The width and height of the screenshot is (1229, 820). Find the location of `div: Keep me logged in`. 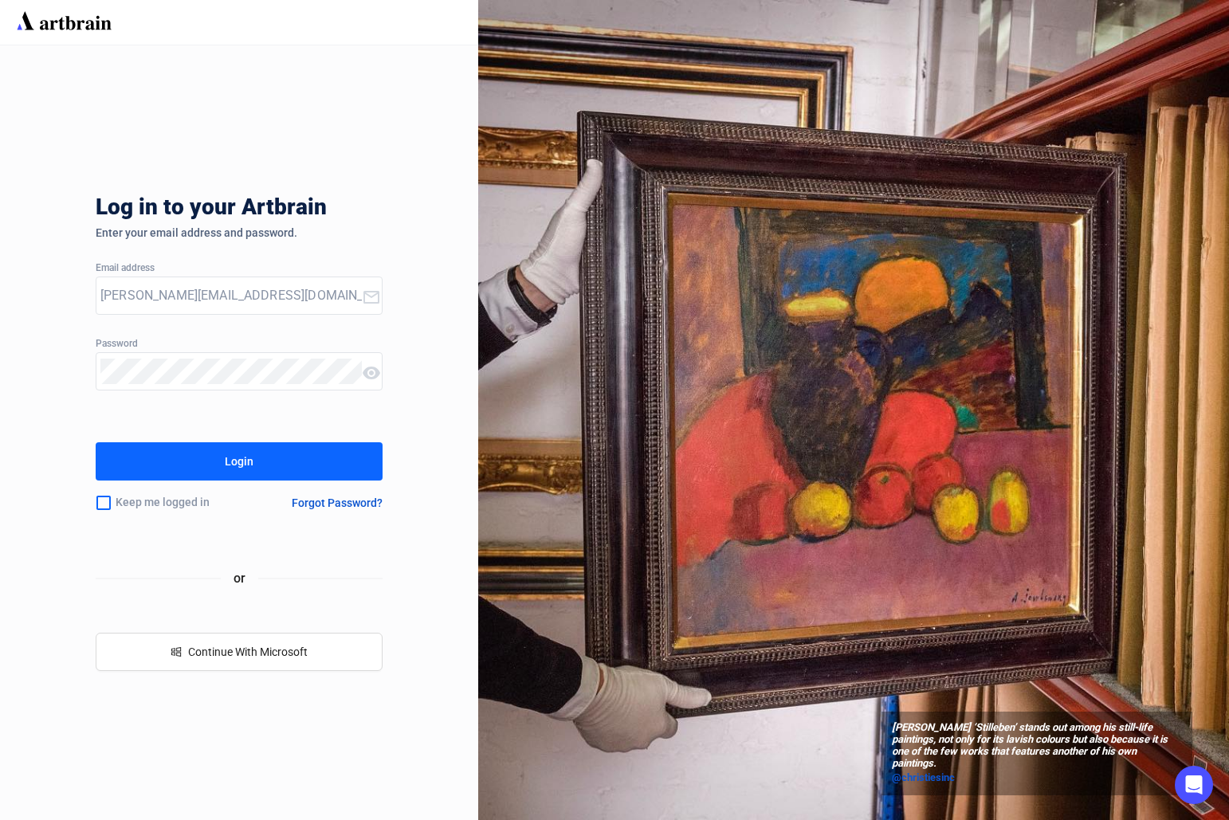

div: Keep me logged in is located at coordinates (175, 503).